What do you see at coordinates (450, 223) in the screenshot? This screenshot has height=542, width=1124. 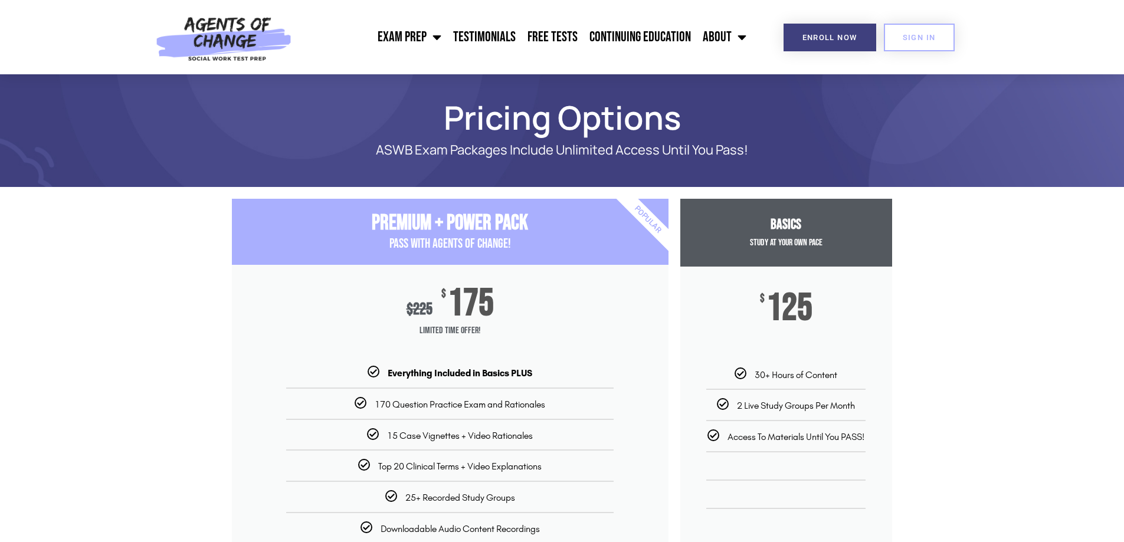 I see `h3: Premium + Power Pack` at bounding box center [450, 223].